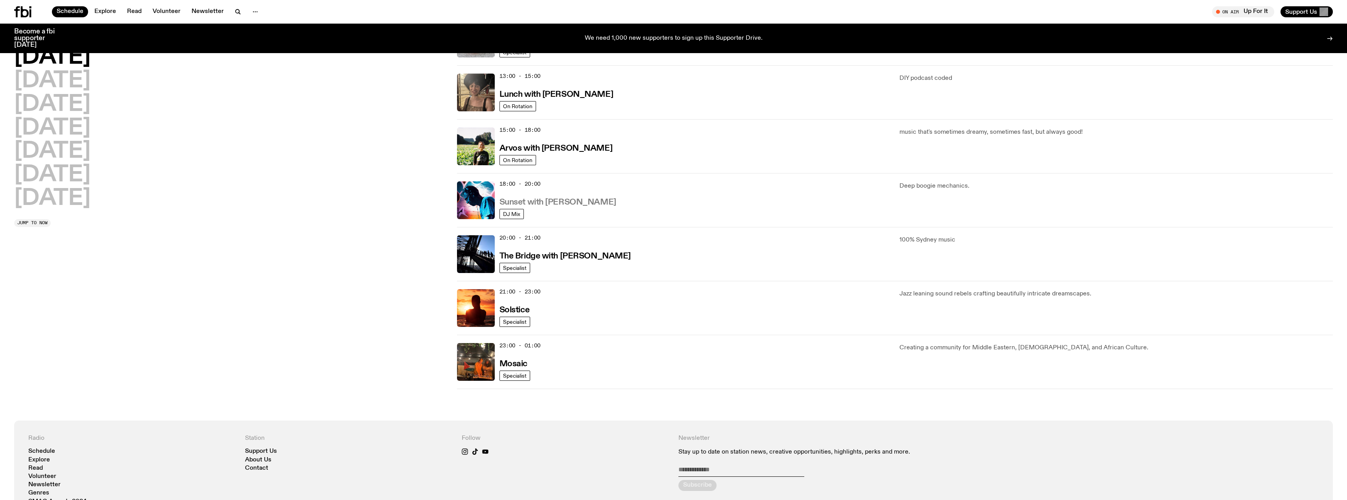 This screenshot has width=1347, height=500. What do you see at coordinates (512, 214) in the screenshot?
I see `a: DJ Mix` at bounding box center [512, 214].